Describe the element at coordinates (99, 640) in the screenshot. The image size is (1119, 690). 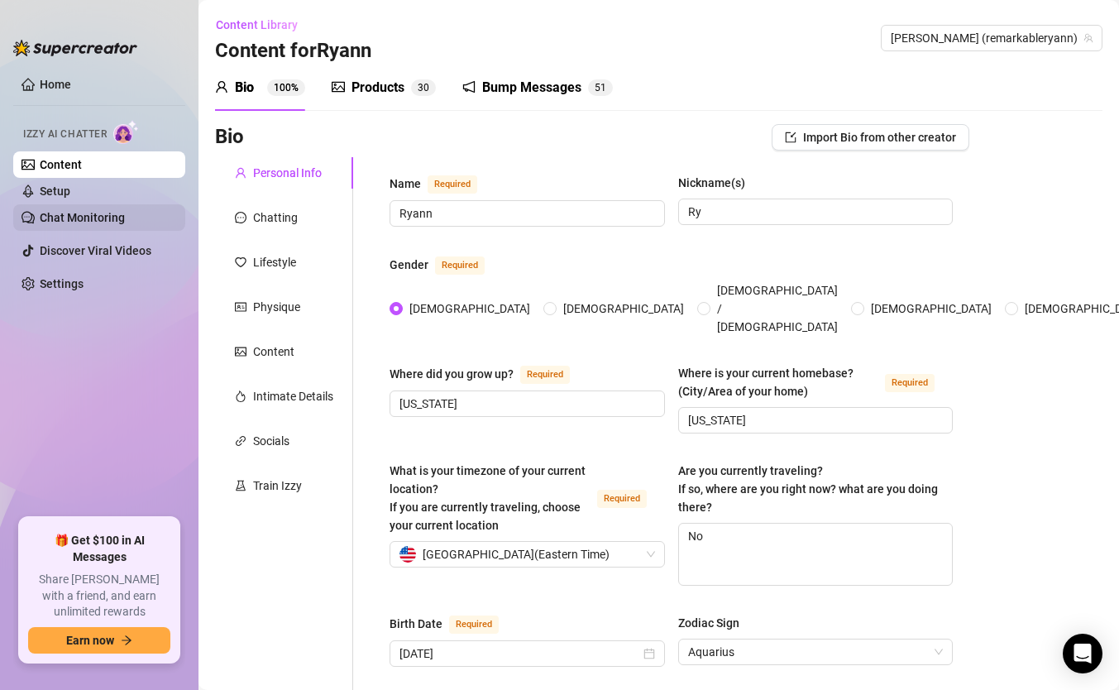
I see `button: Earn nowarrow-right` at that location.